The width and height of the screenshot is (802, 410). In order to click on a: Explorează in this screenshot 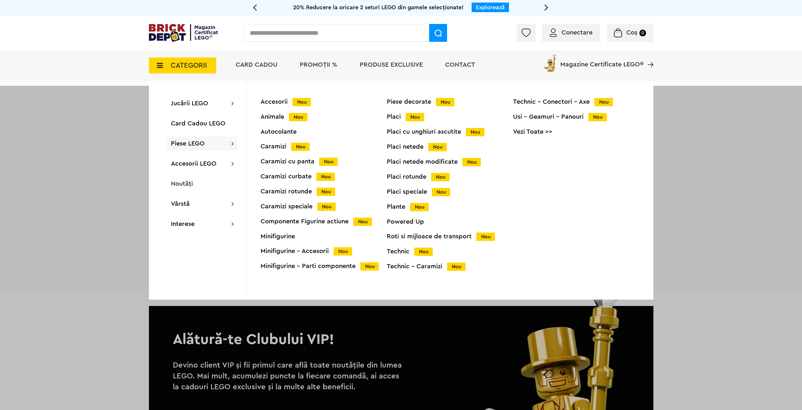, I will do `click(490, 7)`.